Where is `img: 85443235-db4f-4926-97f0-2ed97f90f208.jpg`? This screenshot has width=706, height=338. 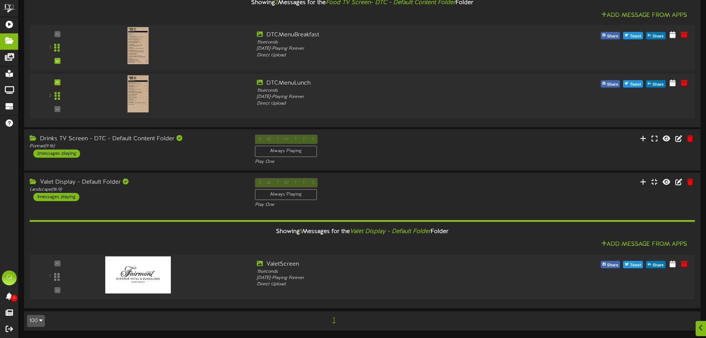 img: 85443235-db4f-4926-97f0-2ed97f90f208.jpg is located at coordinates (138, 94).